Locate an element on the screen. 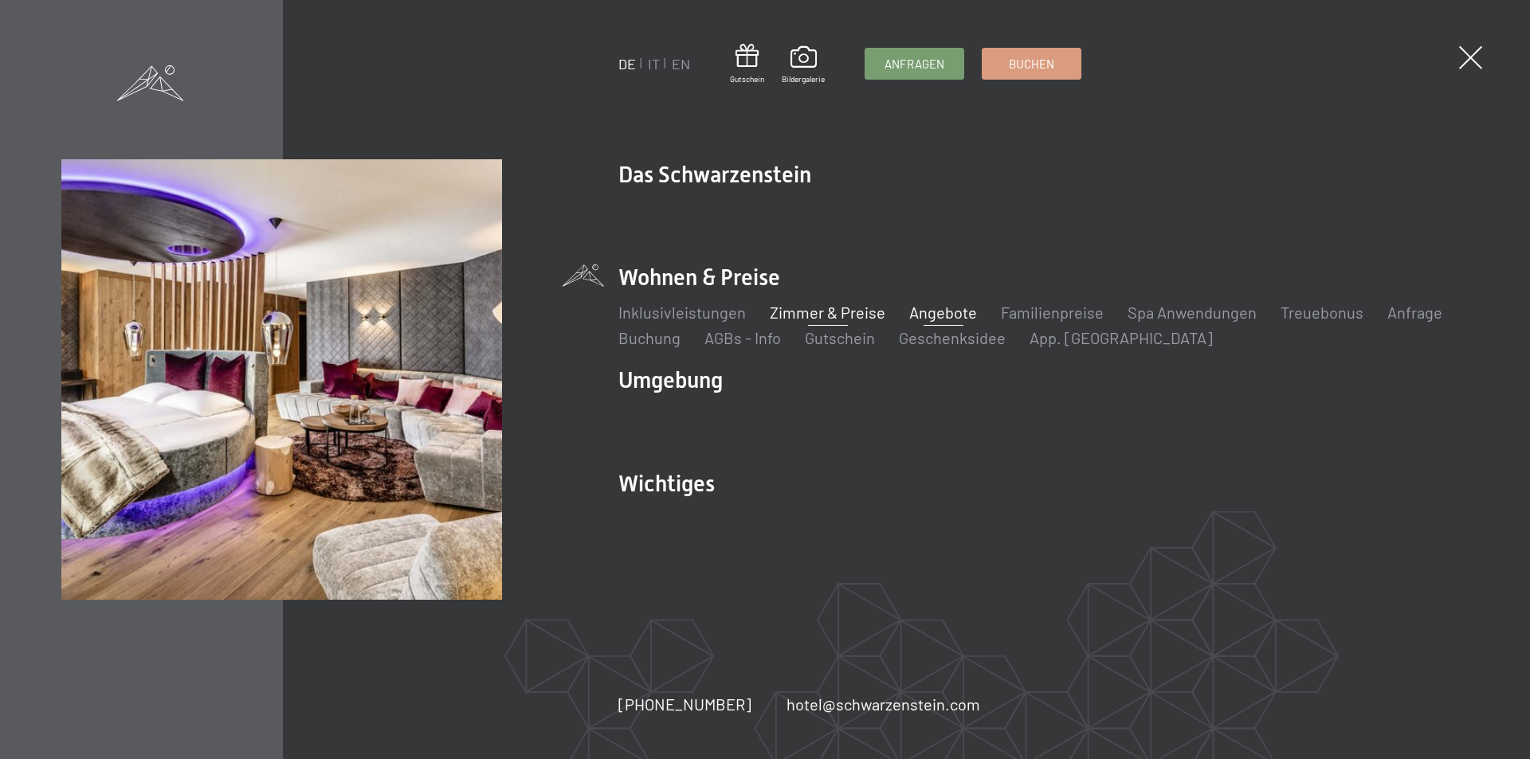 This screenshot has width=1530, height=759. a: Treuebonus is located at coordinates (1322, 312).